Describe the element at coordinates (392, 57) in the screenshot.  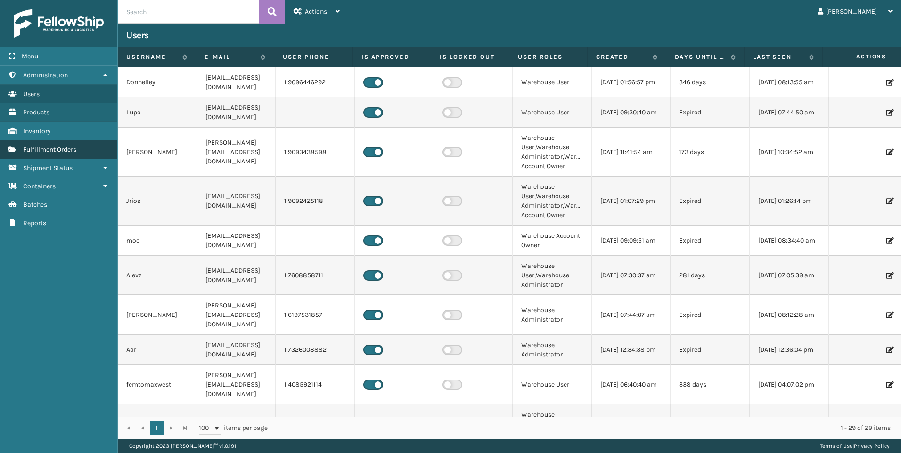
I see `label: Is Approved` at that location.